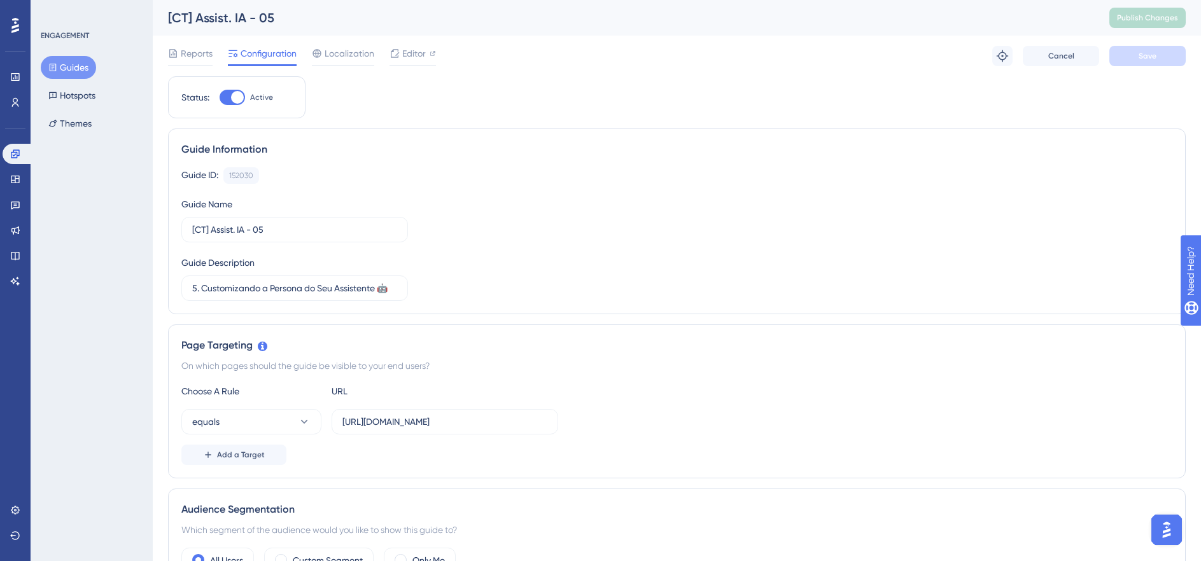 The width and height of the screenshot is (1201, 561). Describe the element at coordinates (261, 97) in the screenshot. I see `span: Active` at that location.